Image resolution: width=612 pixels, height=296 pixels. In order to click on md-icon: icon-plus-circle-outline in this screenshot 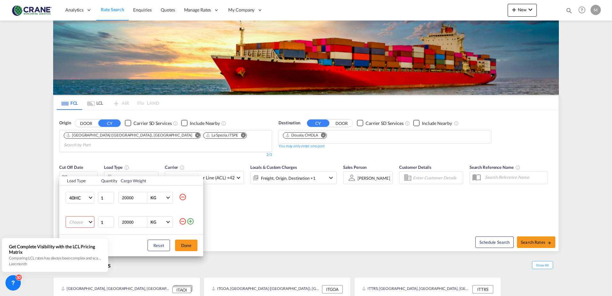, I will do `click(191, 221)`.